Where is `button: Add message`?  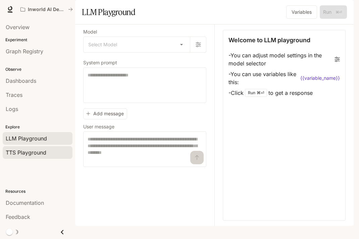 button: Add message is located at coordinates (105, 114).